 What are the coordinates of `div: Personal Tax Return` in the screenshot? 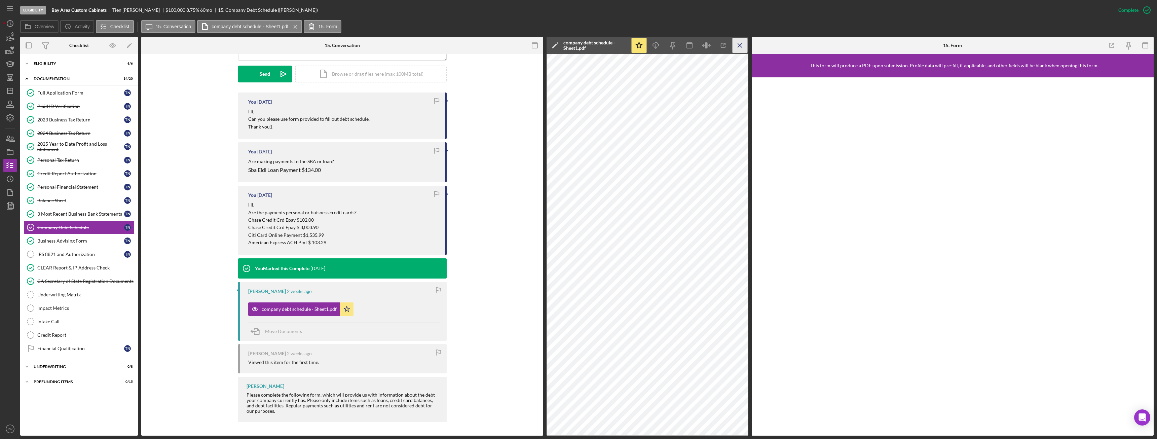 It's located at (81, 160).